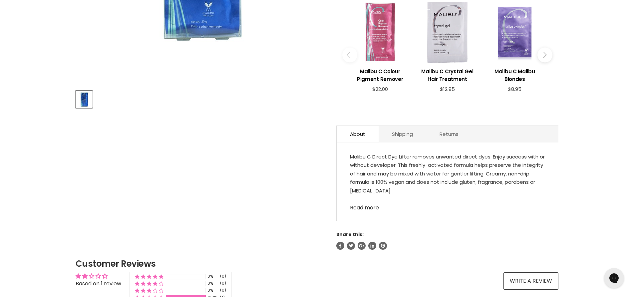 The width and height of the screenshot is (634, 297). I want to click on span: Share this:, so click(350, 234).